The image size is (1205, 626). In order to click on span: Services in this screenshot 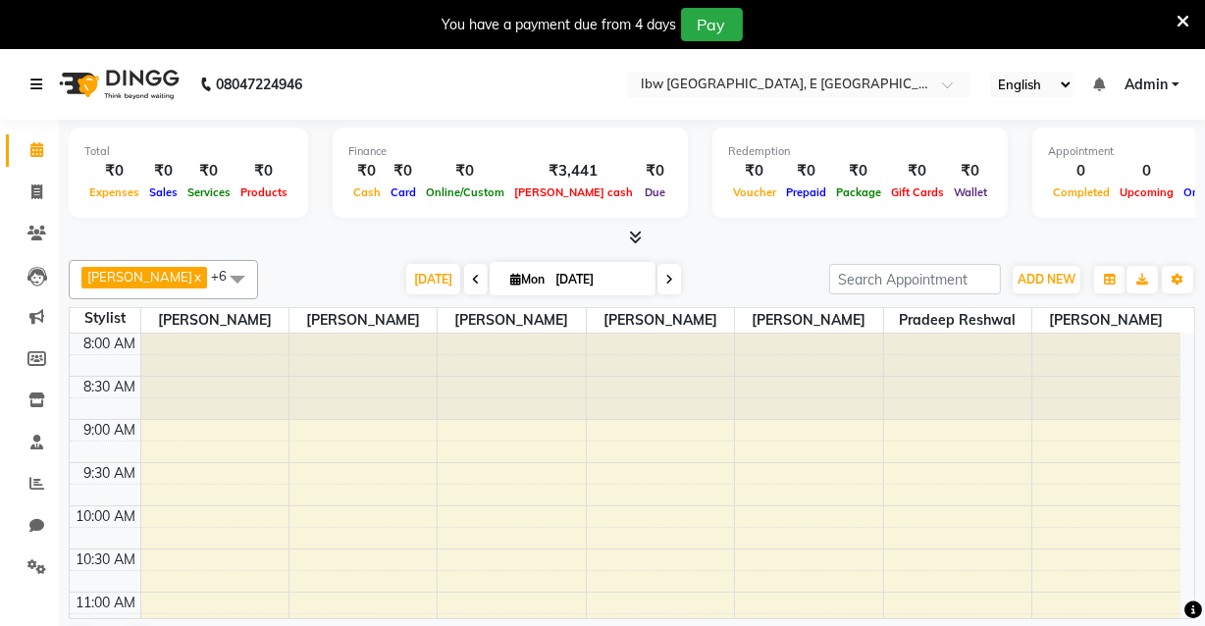, I will do `click(209, 192)`.